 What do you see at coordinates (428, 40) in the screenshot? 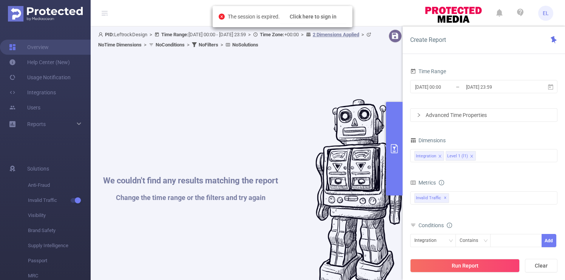
I see `span: Create Report` at bounding box center [428, 40].